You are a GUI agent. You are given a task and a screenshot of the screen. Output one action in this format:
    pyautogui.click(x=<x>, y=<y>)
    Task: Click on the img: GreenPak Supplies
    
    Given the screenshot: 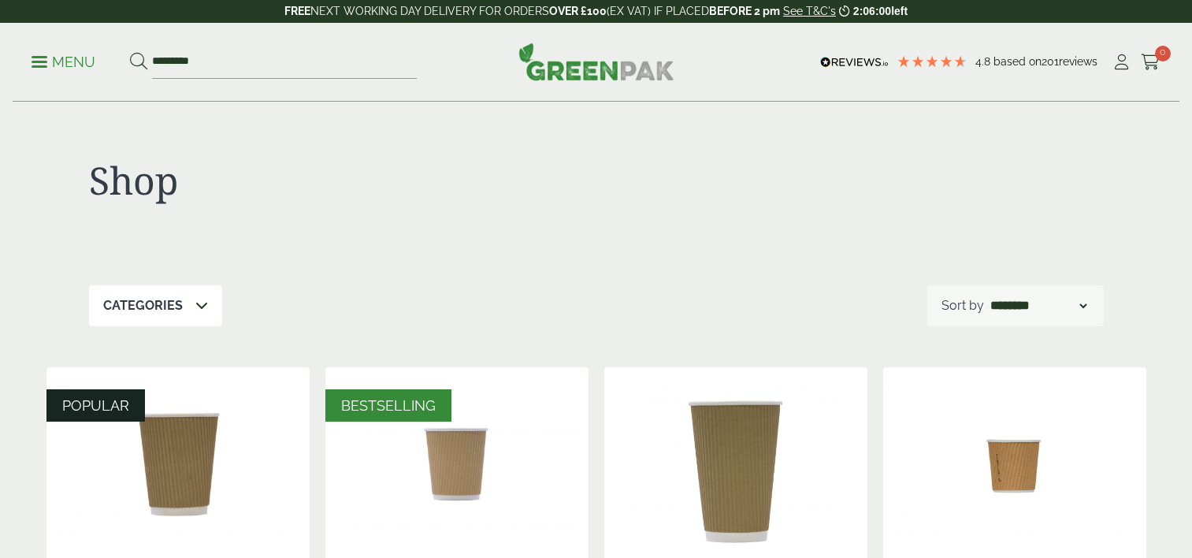 What is the action you would take?
    pyautogui.click(x=596, y=61)
    